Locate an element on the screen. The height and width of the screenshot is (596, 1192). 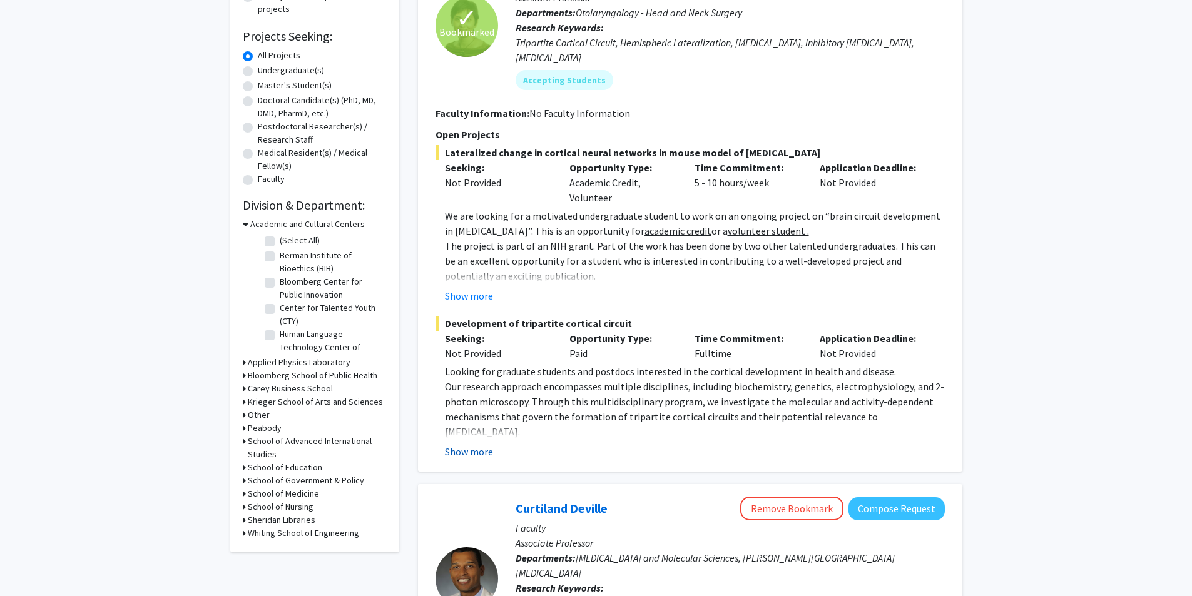
p: Faculty is located at coordinates (730, 528).